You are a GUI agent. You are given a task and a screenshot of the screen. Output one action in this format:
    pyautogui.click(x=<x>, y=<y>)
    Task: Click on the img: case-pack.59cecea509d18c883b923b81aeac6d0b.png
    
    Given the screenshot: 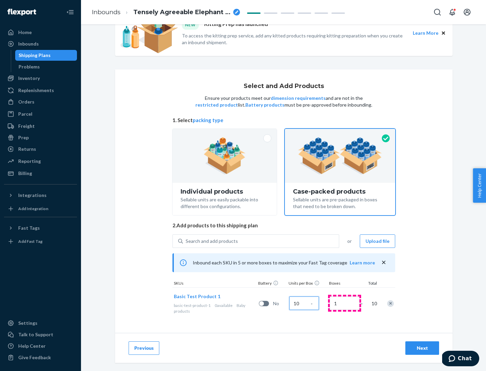 What is the action you would take?
    pyautogui.click(x=340, y=156)
    